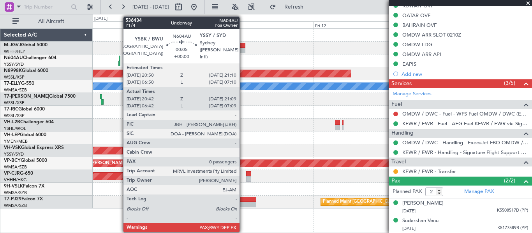  Describe the element at coordinates (12, 135) in the screenshot. I see `span: VH-LEP` at that location.